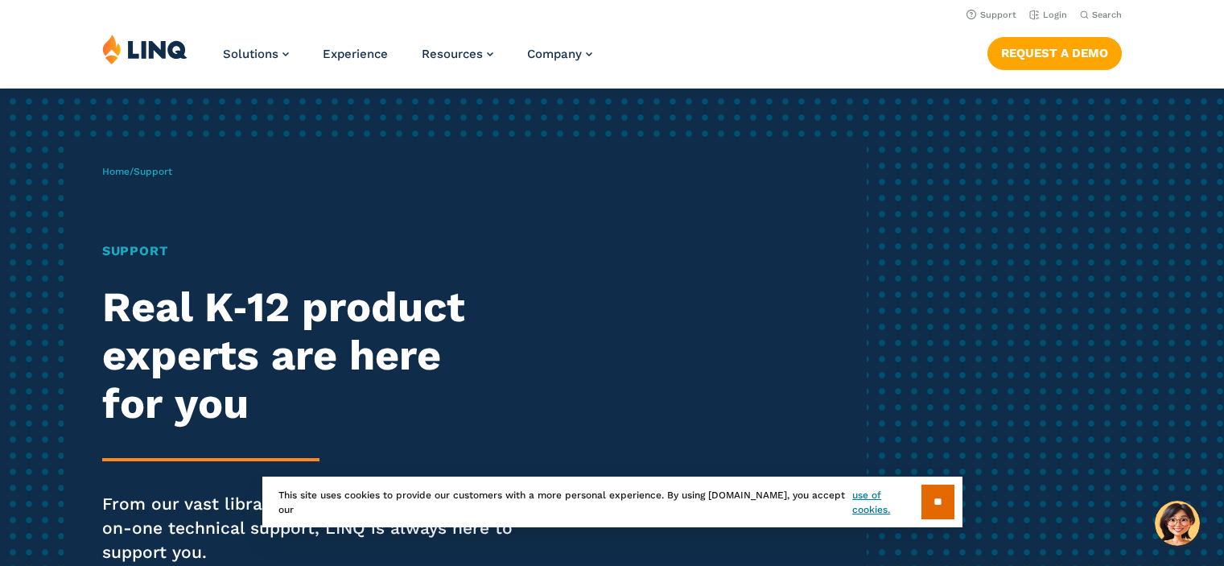  What do you see at coordinates (116, 171) in the screenshot?
I see `a: Home` at bounding box center [116, 171].